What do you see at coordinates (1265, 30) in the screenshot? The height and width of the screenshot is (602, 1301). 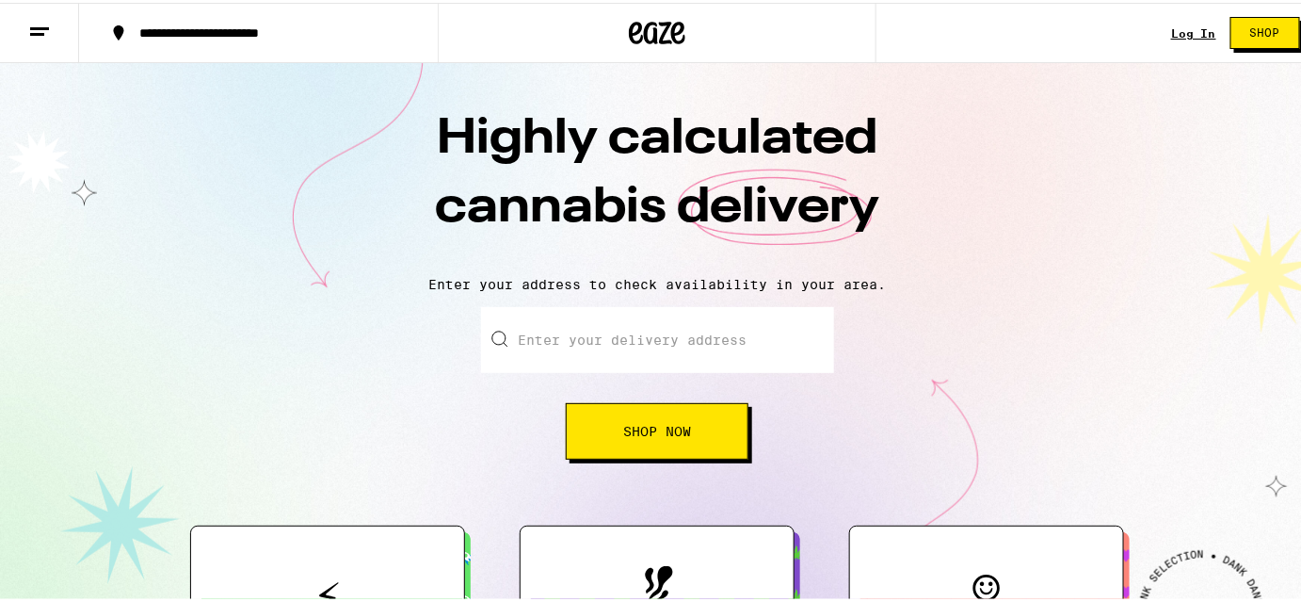 I see `button: Shop` at bounding box center [1265, 30].